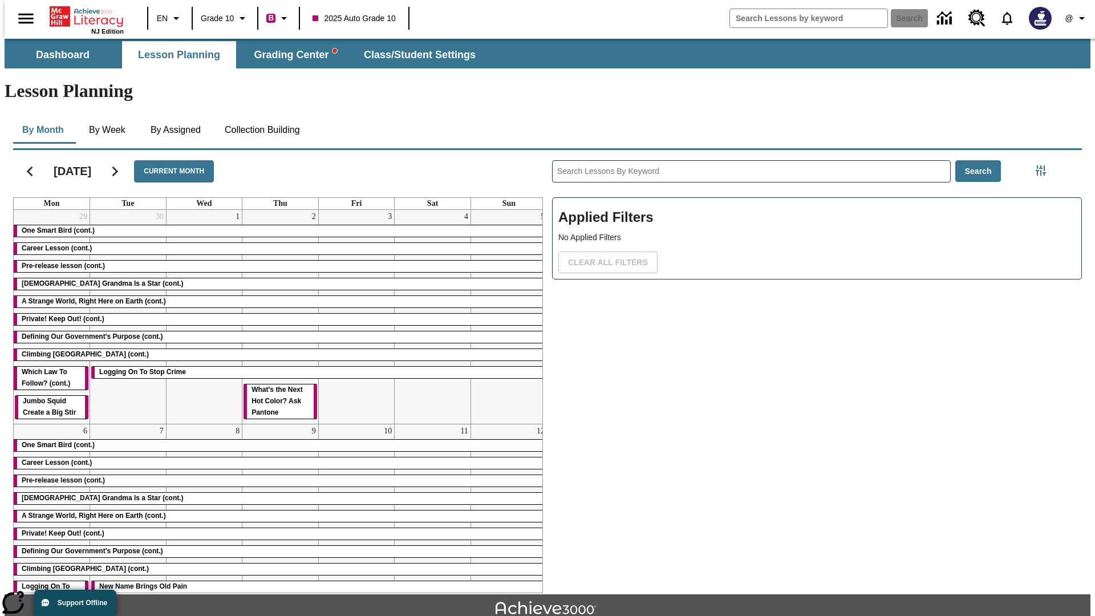 Image resolution: width=1095 pixels, height=616 pixels. I want to click on span: Lesson Planning, so click(179, 55).